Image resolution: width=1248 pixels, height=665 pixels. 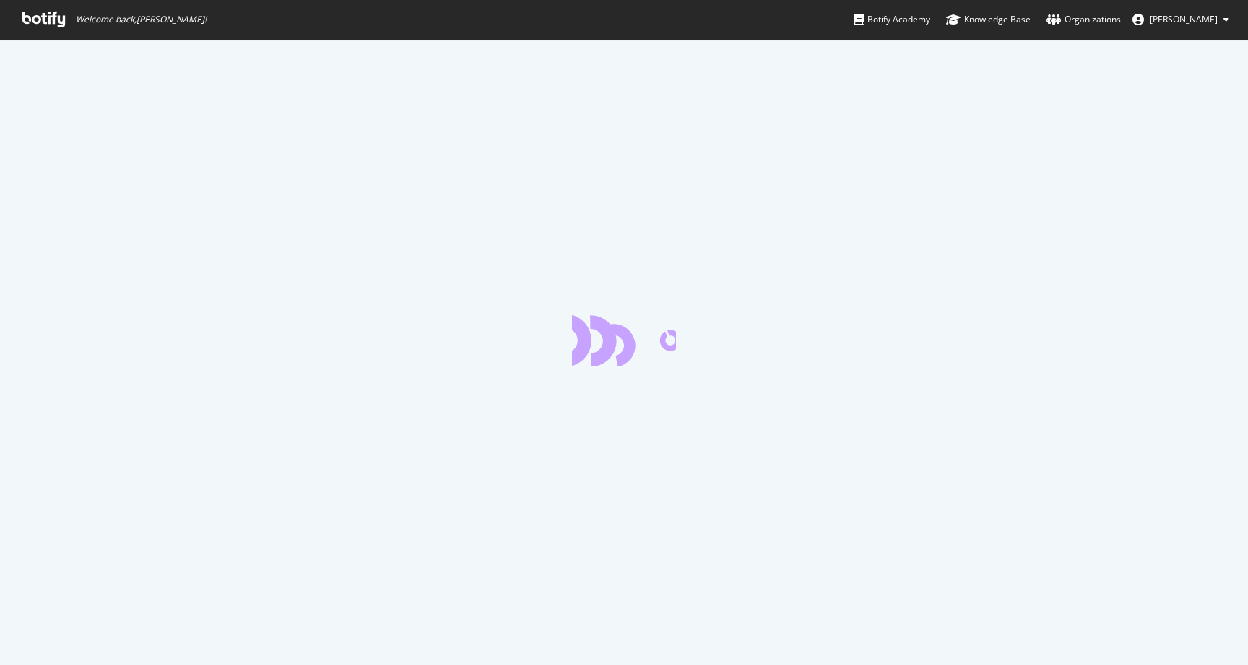 I want to click on div: Organizations, so click(x=1084, y=20).